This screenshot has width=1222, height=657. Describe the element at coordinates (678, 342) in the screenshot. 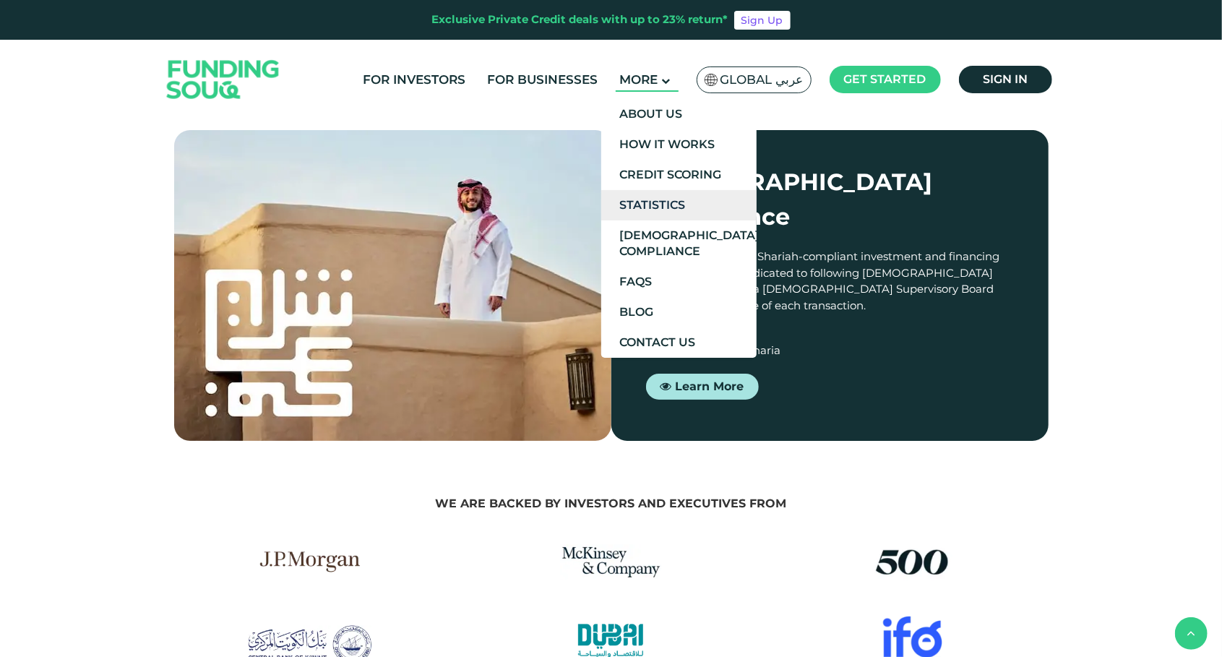

I see `a: Contact Us` at that location.